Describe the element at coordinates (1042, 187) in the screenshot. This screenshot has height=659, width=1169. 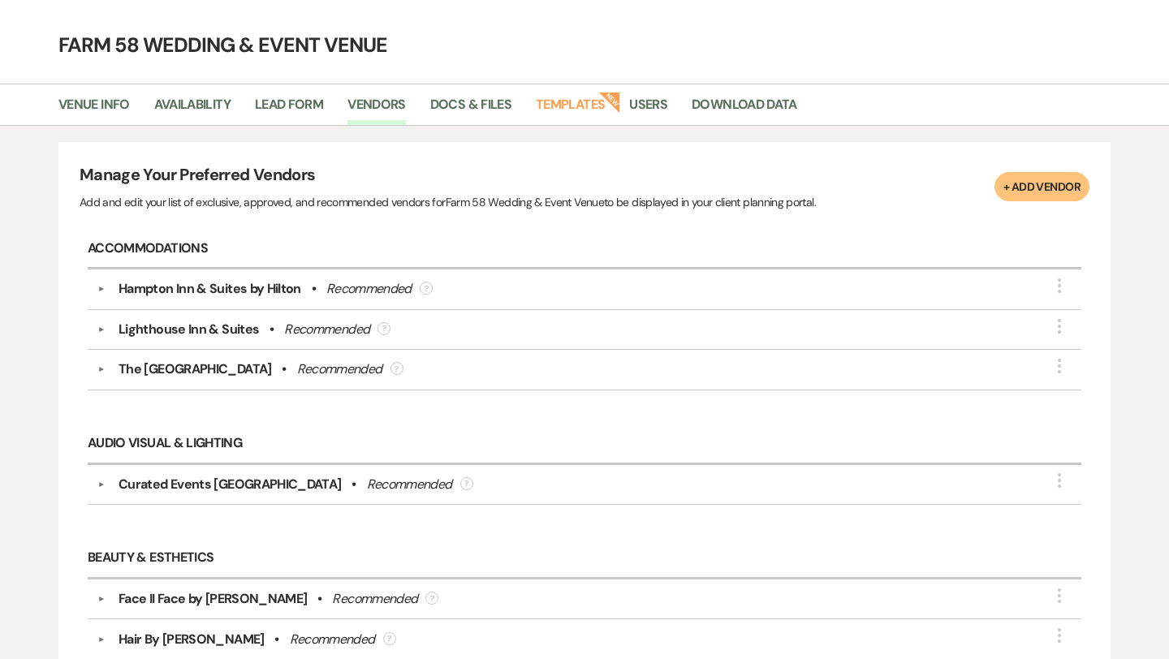
I see `button: + Add Vendor` at that location.